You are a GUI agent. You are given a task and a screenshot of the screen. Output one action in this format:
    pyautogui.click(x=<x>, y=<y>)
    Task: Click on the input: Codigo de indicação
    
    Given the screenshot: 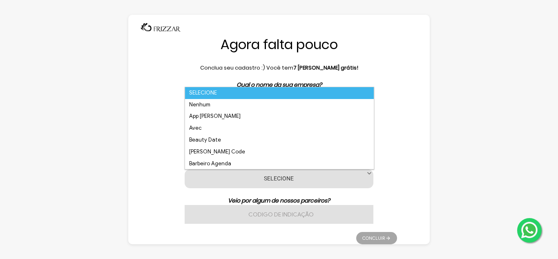 What is the action you would take?
    pyautogui.click(x=279, y=214)
    